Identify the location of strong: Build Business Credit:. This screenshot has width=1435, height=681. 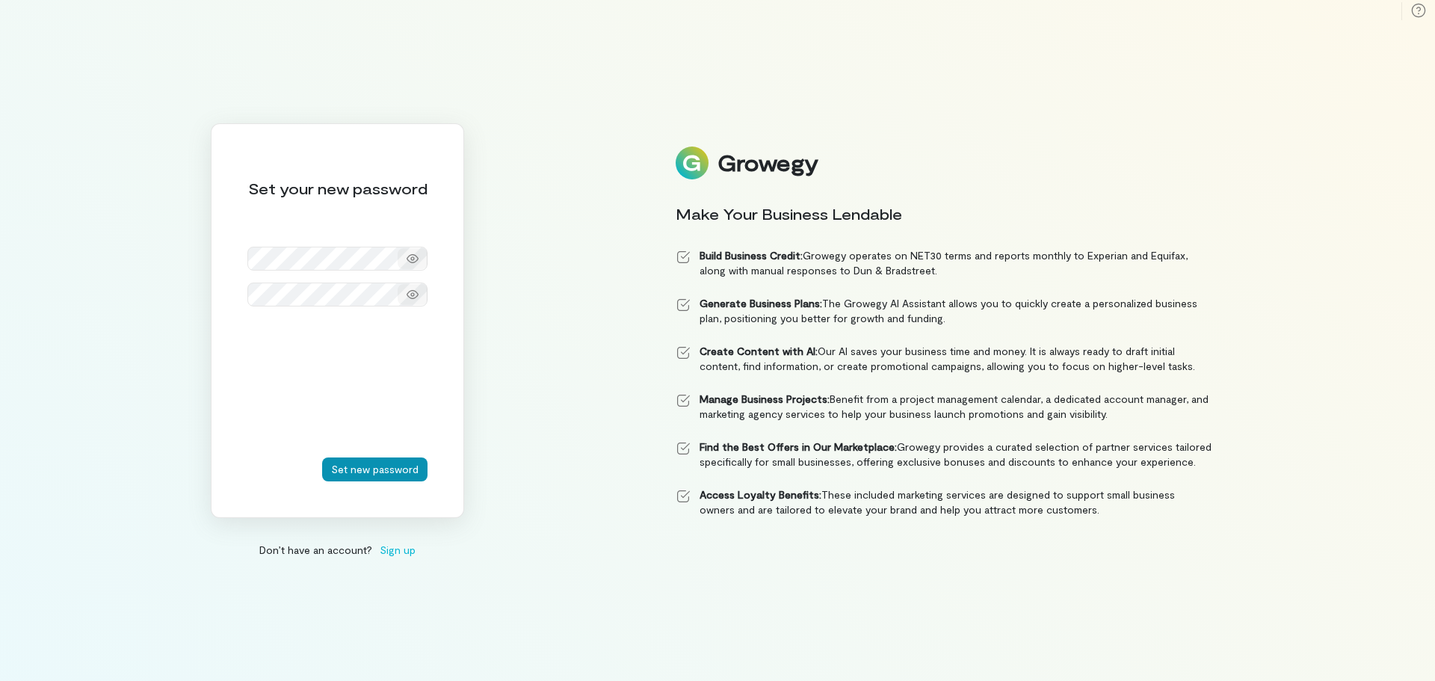
(751, 255).